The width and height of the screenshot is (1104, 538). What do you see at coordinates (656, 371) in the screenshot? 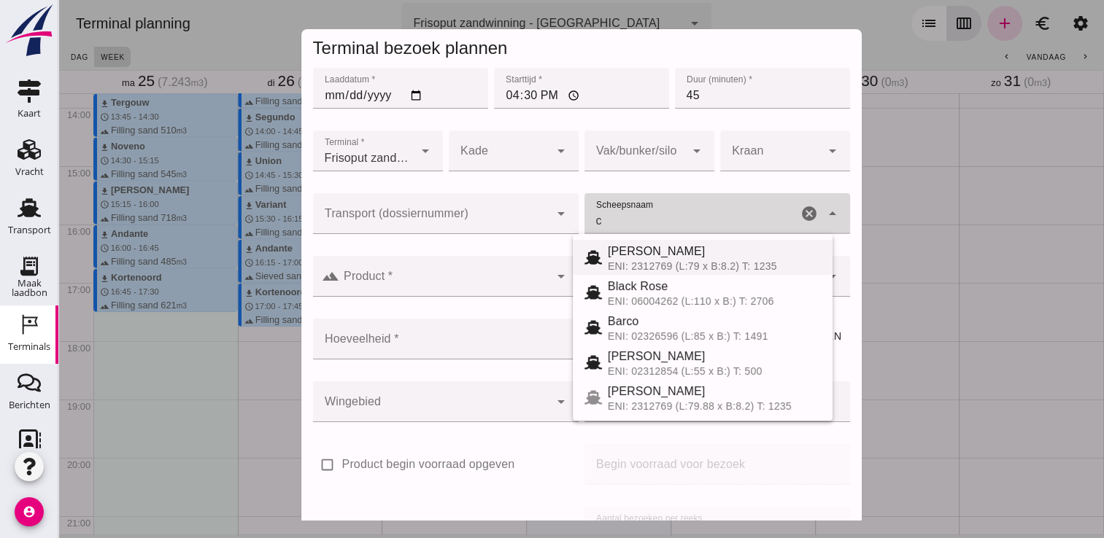
I see `div: ENI: 02312854 (L:55 x B:) T: 500` at bounding box center [656, 371].